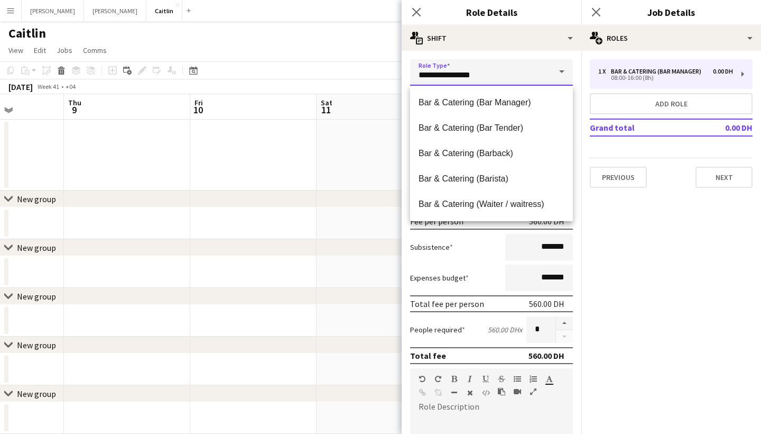 The image size is (761, 434). Describe the element at coordinates (486, 392) in the screenshot. I see `button: HTML Code` at that location.